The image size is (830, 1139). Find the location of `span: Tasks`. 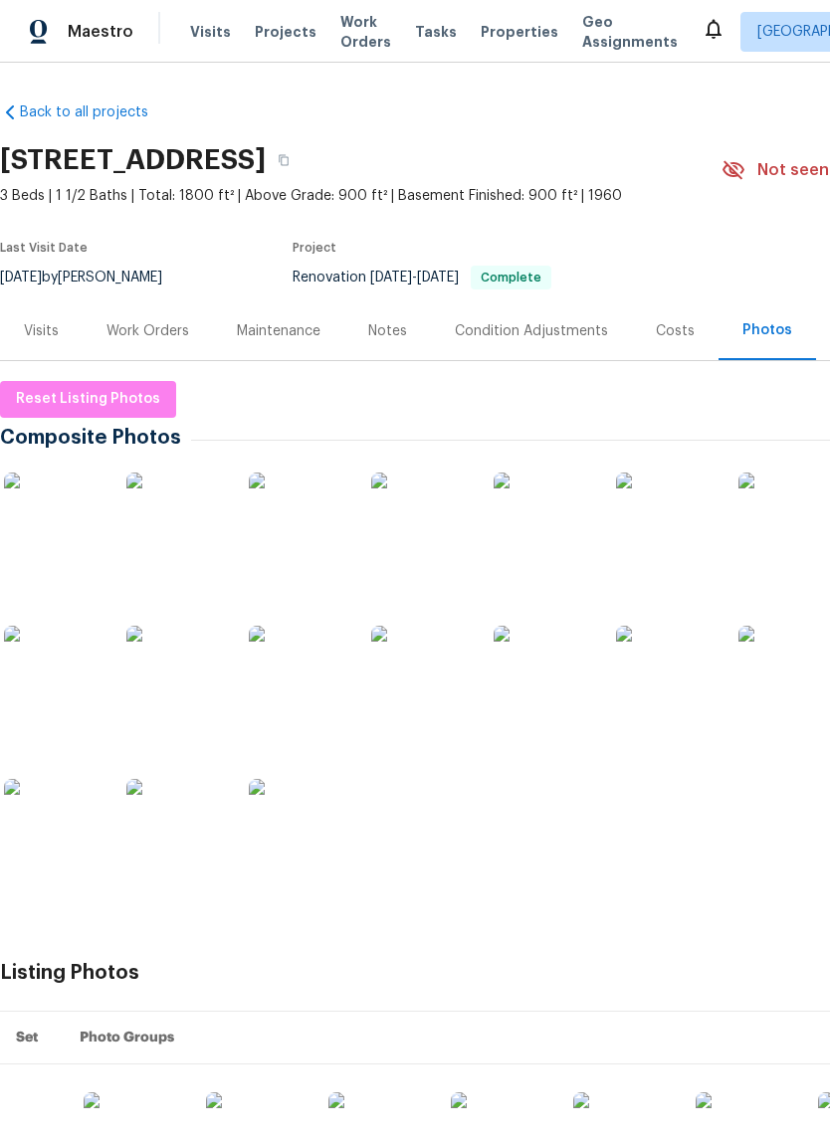

span: Tasks is located at coordinates (436, 32).